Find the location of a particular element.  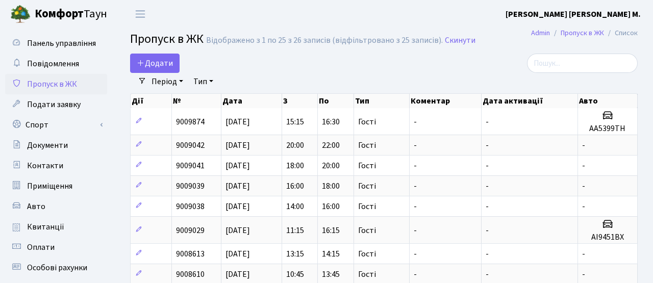

a: Подати заявку is located at coordinates (56, 105).